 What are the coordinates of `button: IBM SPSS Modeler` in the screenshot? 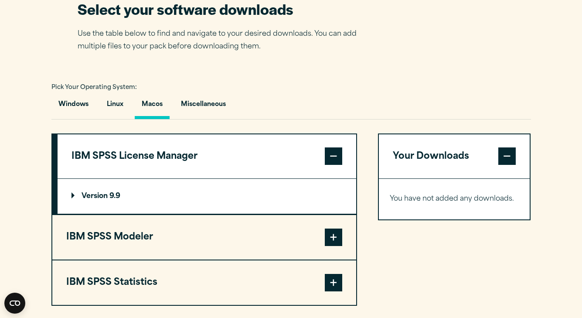 It's located at (204, 237).